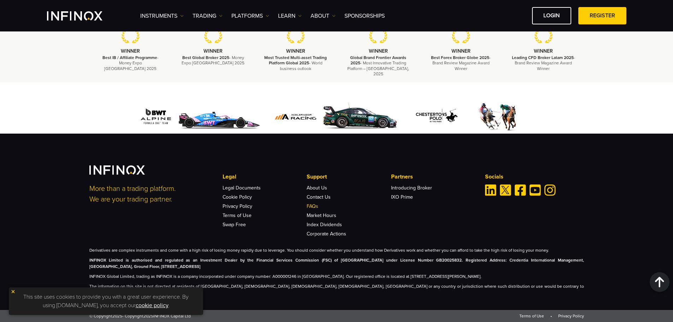 This screenshot has width=673, height=322. I want to click on p: Legal, so click(265, 177).